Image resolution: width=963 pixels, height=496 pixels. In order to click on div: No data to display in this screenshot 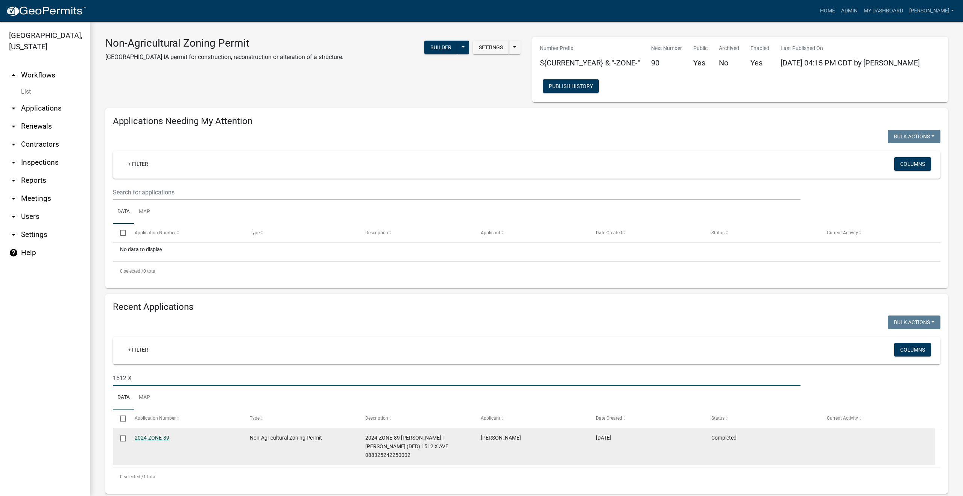, I will do `click(527, 252)`.